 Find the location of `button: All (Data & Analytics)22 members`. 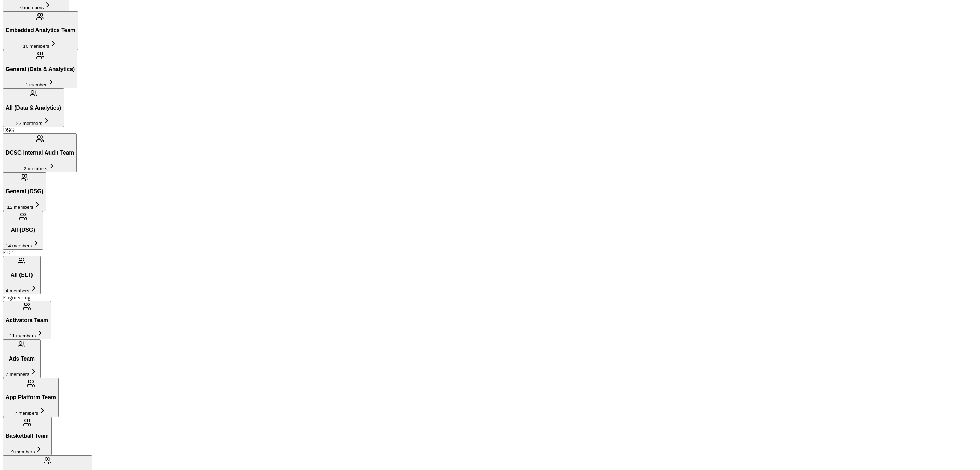

button: All (Data & Analytics)22 members is located at coordinates (33, 107).